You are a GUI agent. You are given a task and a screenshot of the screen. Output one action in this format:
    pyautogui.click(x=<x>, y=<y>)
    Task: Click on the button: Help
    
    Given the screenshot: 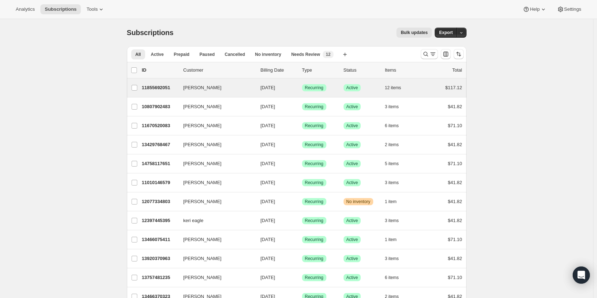 What is the action you would take?
    pyautogui.click(x=535, y=9)
    